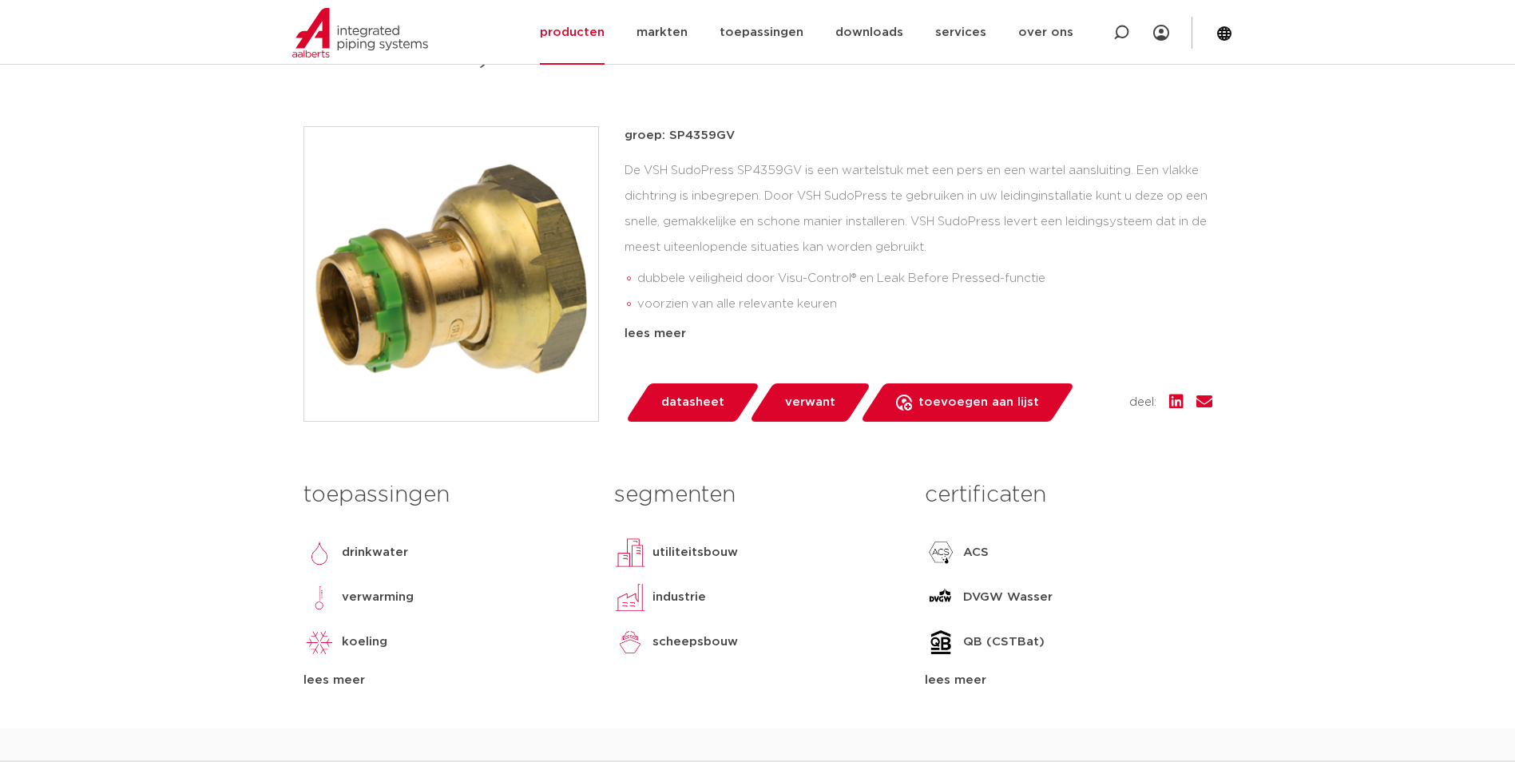 Image resolution: width=1515 pixels, height=762 pixels. Describe the element at coordinates (630, 553) in the screenshot. I see `img: utiliteitsbouw` at that location.